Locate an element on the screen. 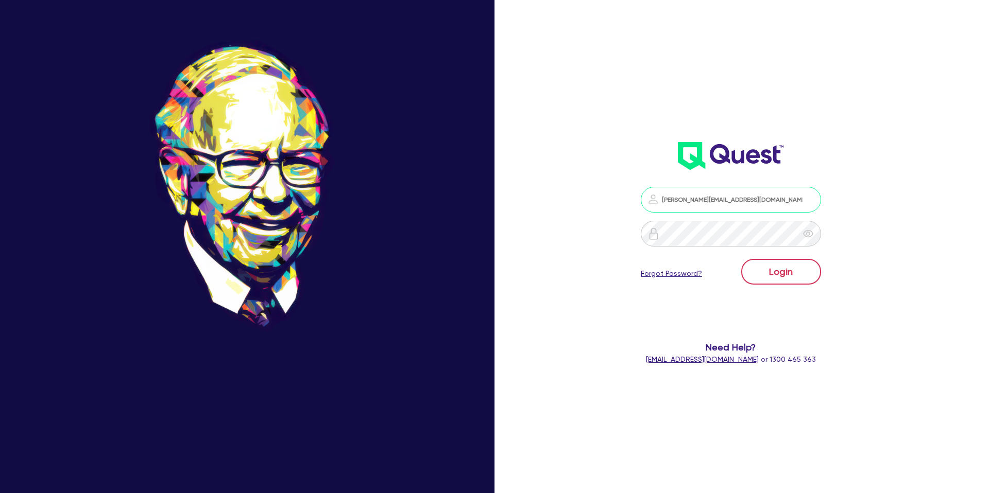 This screenshot has width=989, height=493. img: wH2k97JdezQIQAAAABJRU5ErkJggg== is located at coordinates (730, 156).